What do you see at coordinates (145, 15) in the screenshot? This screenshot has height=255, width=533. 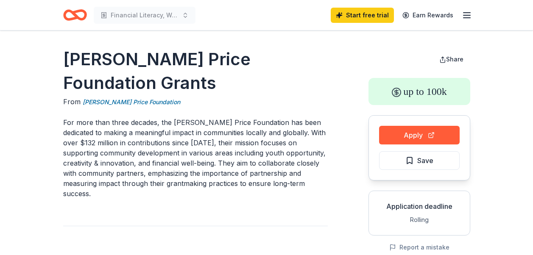 I see `button: Financial Literacy, Wealth Building, Economic Self-Sufficiency and Scholarship Funding` at bounding box center [145, 15].